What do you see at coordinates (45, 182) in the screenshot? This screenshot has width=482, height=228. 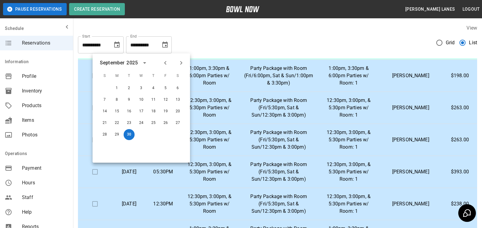 I see `span: Hours` at bounding box center [45, 182].